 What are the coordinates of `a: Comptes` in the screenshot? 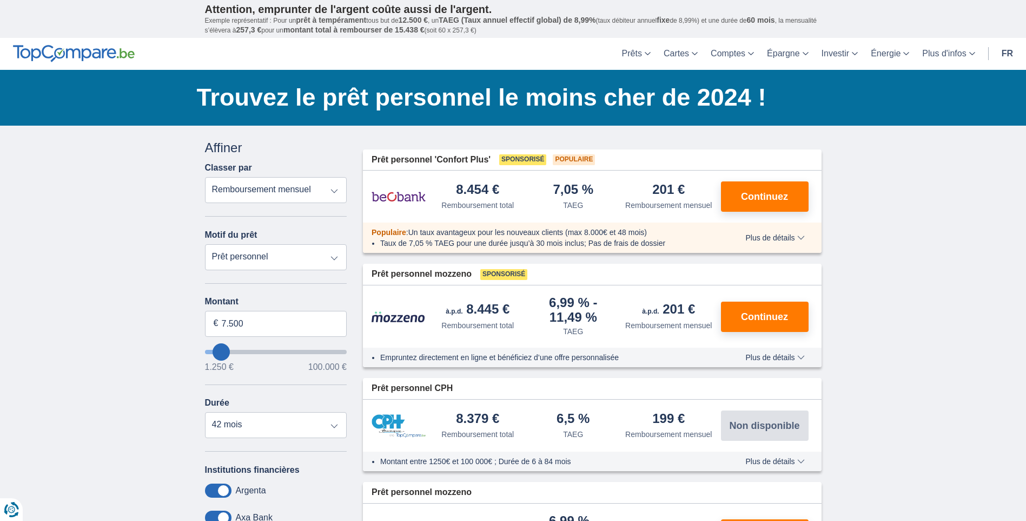 It's located at (733, 54).